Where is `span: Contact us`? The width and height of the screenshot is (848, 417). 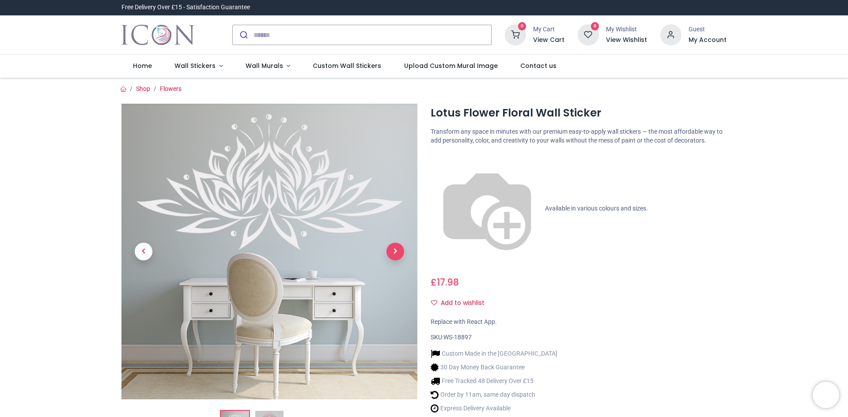
span: Contact us is located at coordinates (538, 66).